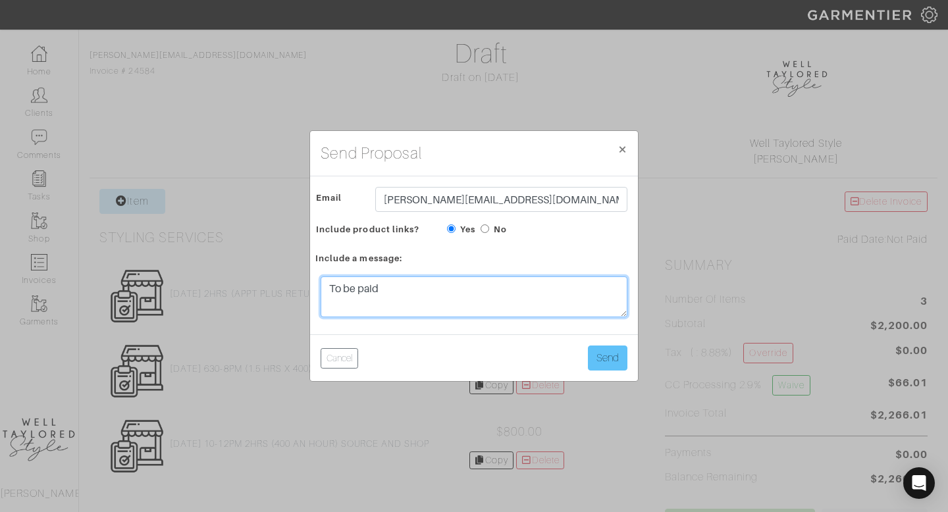 This screenshot has height=512, width=948. I want to click on span: Include a message:, so click(359, 258).